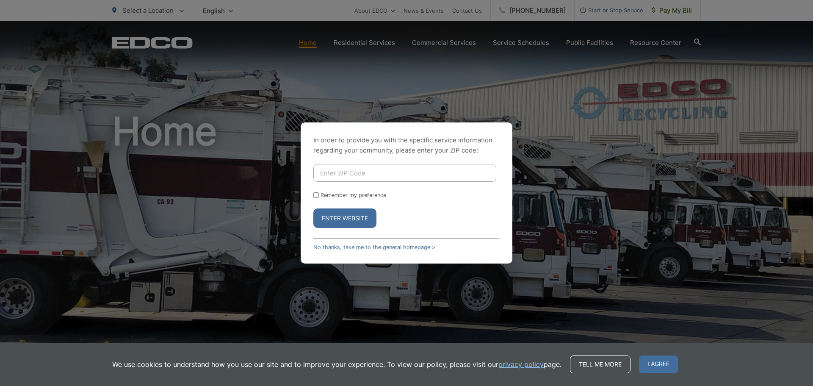 The width and height of the screenshot is (813, 386). Describe the element at coordinates (345, 218) in the screenshot. I see `button: Enter Website` at that location.